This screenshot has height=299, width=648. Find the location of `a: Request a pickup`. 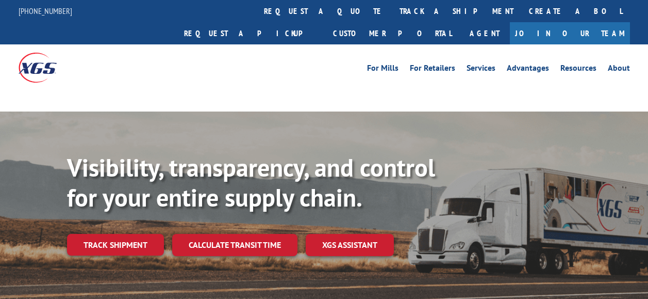

a: Request a pickup is located at coordinates (251, 33).